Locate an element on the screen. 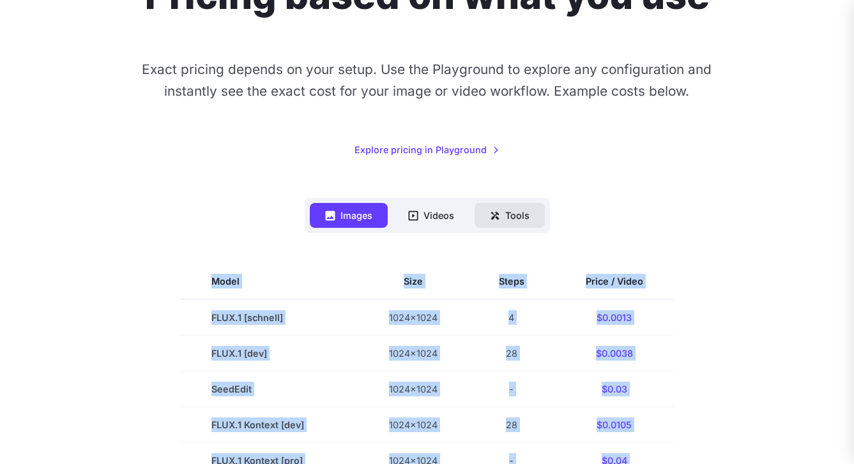 The width and height of the screenshot is (854, 464). th: Steps is located at coordinates (512, 282).